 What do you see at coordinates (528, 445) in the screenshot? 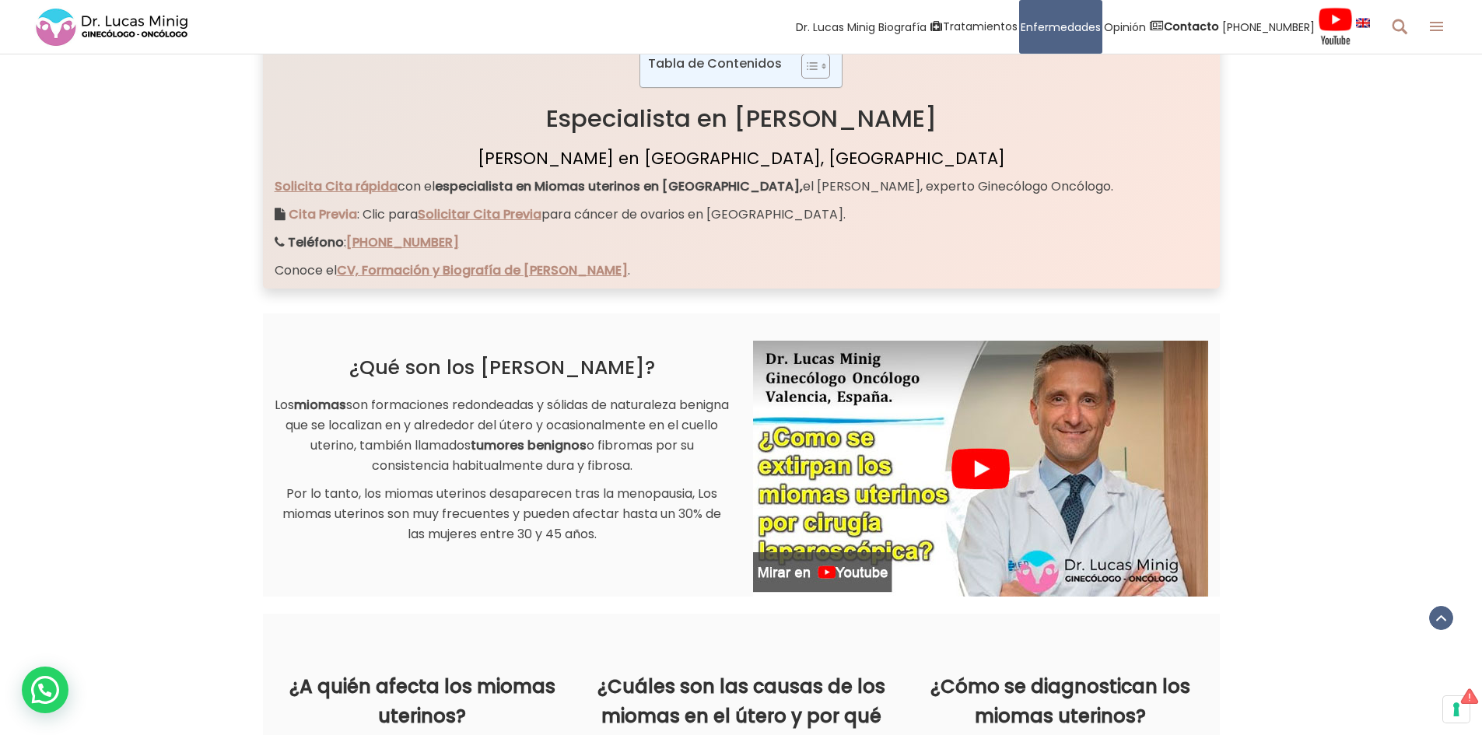
I see `strong: tumores benignos` at bounding box center [528, 445].